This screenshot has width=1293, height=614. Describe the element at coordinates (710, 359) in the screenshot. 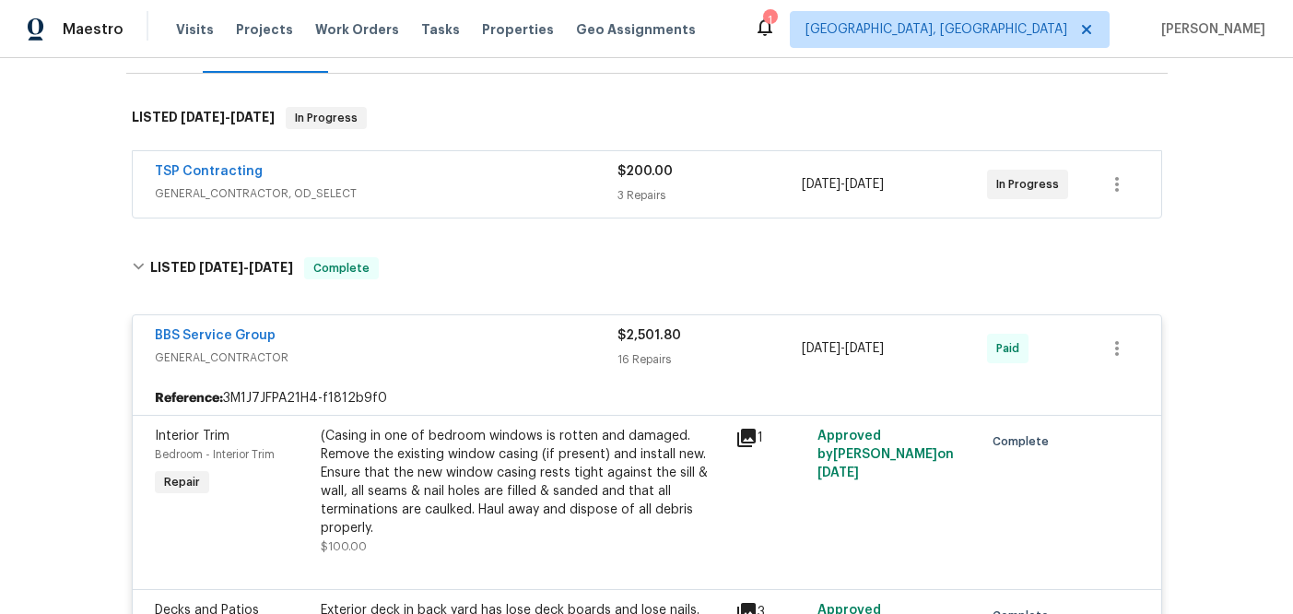

I see `div: 16 Repairs` at that location.